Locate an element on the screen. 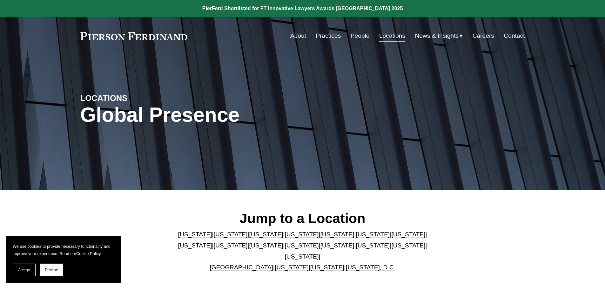 The width and height of the screenshot is (605, 289). section: Cookie banner is located at coordinates (63, 260).